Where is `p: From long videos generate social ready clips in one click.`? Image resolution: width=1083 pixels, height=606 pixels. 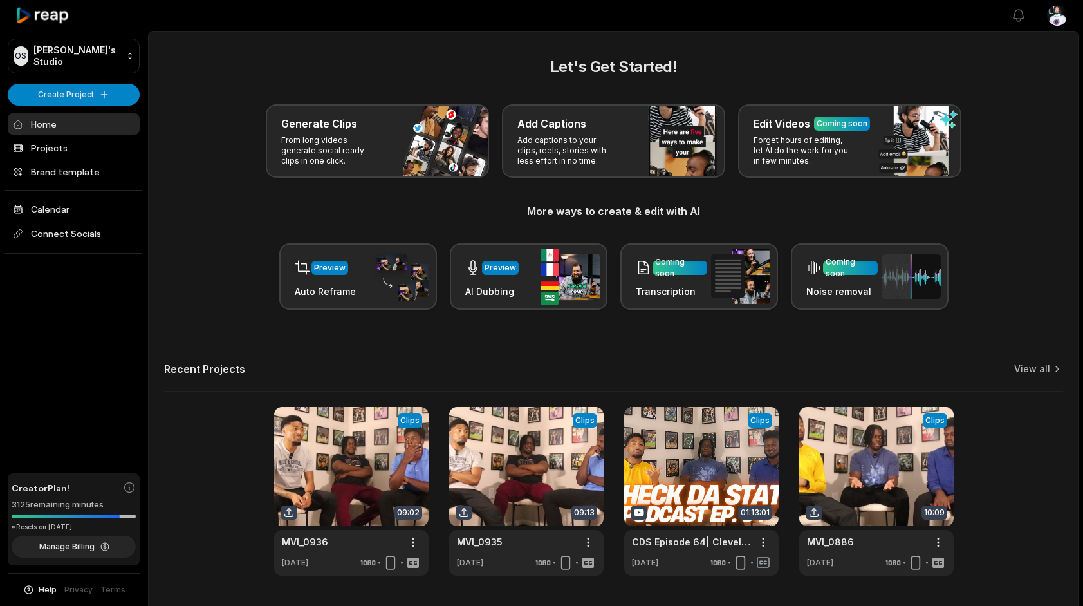
p: From long videos generate social ready clips in one click. is located at coordinates (331, 151).